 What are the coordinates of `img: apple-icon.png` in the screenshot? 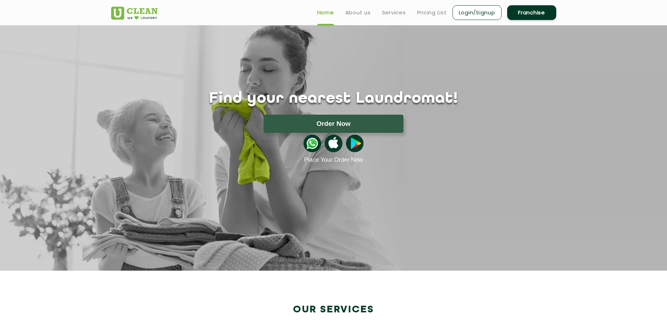 It's located at (333, 143).